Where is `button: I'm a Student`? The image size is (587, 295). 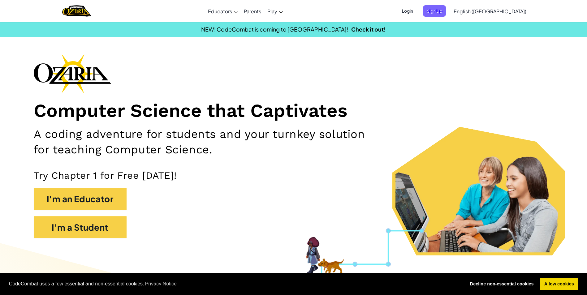
button: I'm a Student is located at coordinates (80, 227).